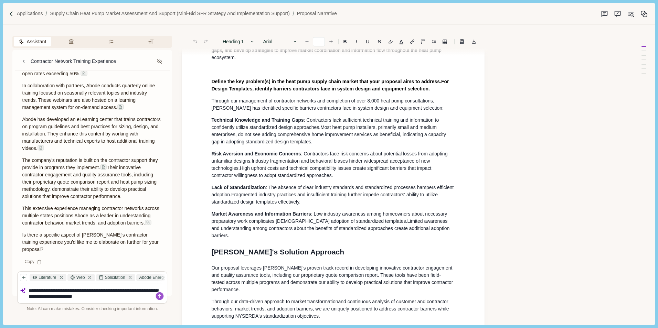  Describe the element at coordinates (73, 61) in the screenshot. I see `div: Contractor Network Training Experience` at that location.